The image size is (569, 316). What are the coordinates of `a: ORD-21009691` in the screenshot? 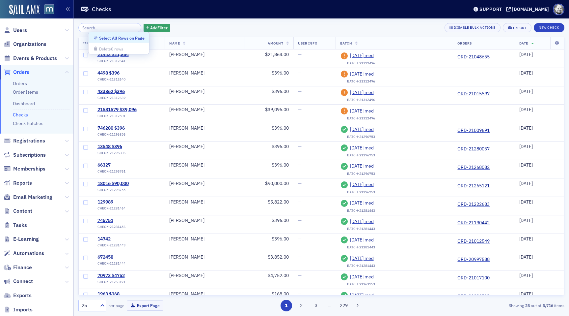 It's located at (474, 130).